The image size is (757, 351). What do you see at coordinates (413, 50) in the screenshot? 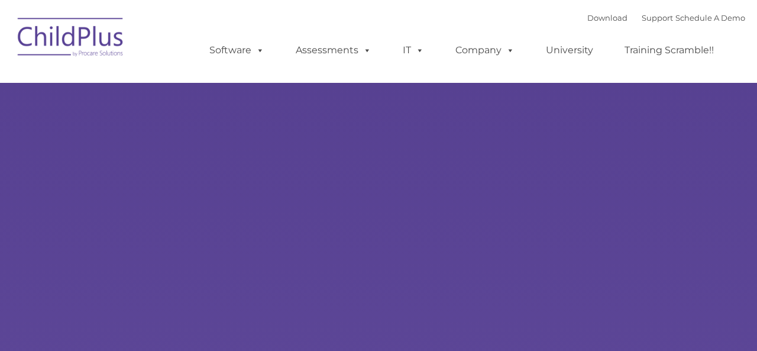
I see `a: IT` at bounding box center [413, 50].